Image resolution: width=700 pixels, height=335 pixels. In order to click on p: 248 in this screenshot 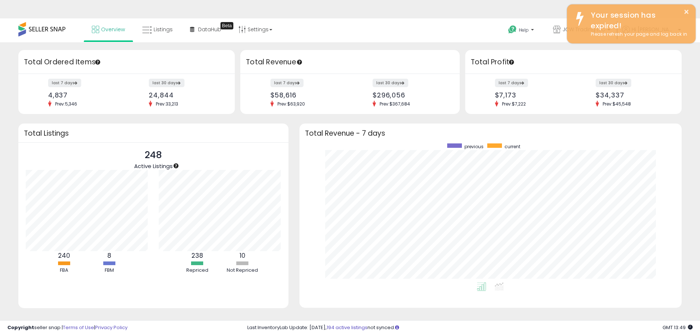, I will do `click(153, 155)`.